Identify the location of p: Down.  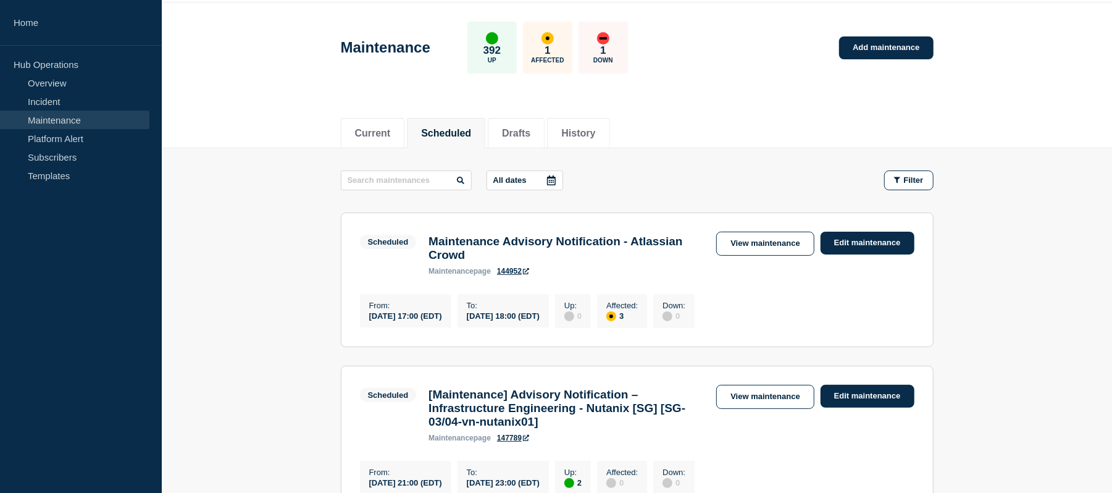
(603, 60).